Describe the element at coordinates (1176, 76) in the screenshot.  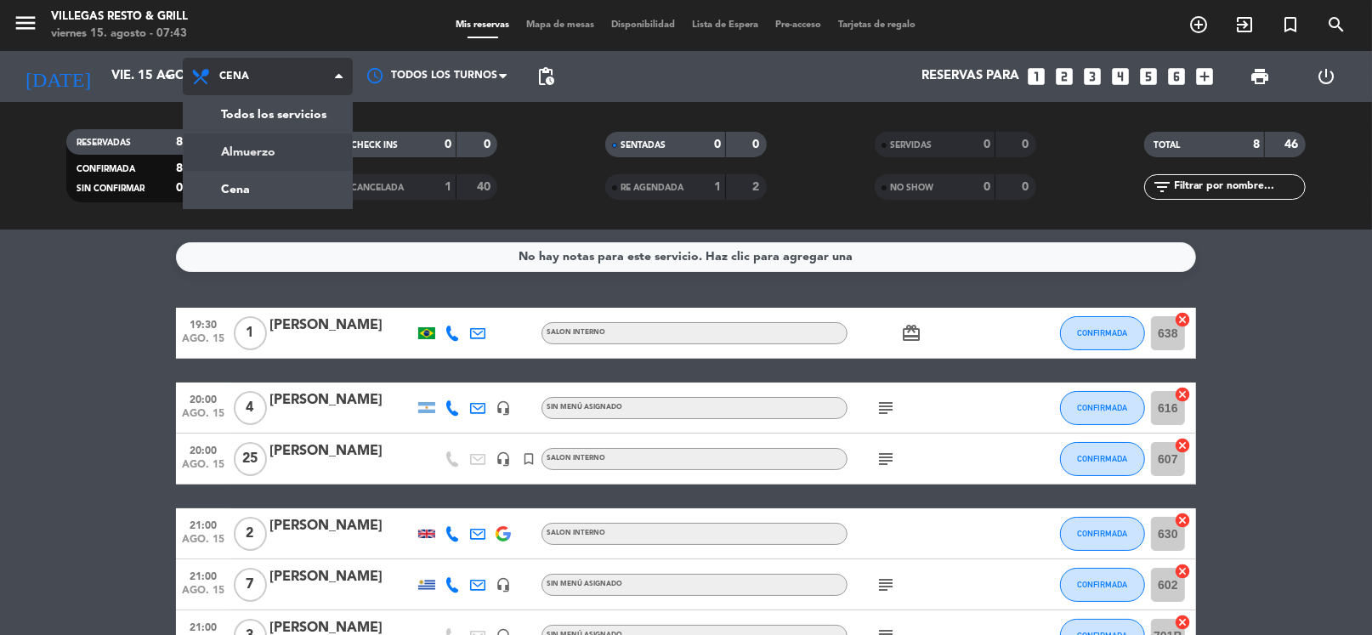
I see `i: looks_6` at that location.